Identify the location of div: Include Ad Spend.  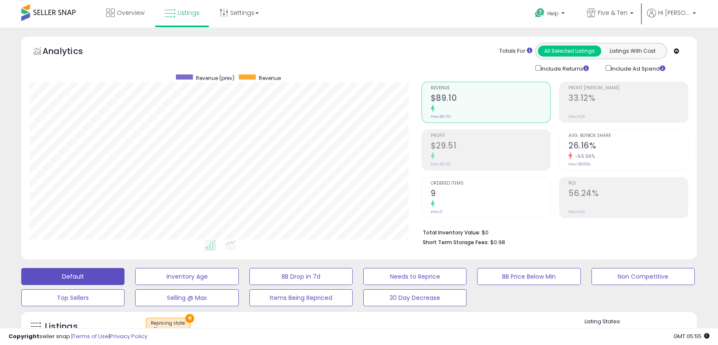
(639, 68).